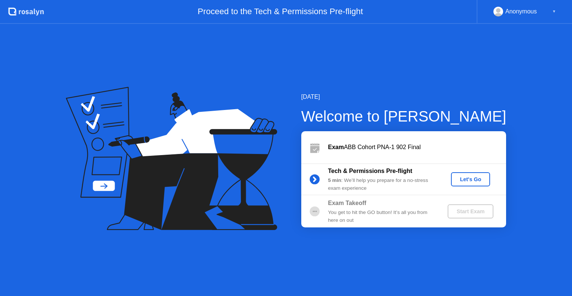  I want to click on b: Tech & Permissions Pre-flight, so click(370, 171).